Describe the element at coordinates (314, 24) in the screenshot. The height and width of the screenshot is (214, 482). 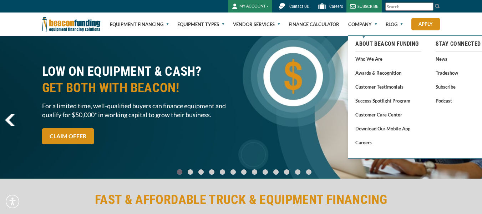
I see `a: Finance Calculator` at that location.